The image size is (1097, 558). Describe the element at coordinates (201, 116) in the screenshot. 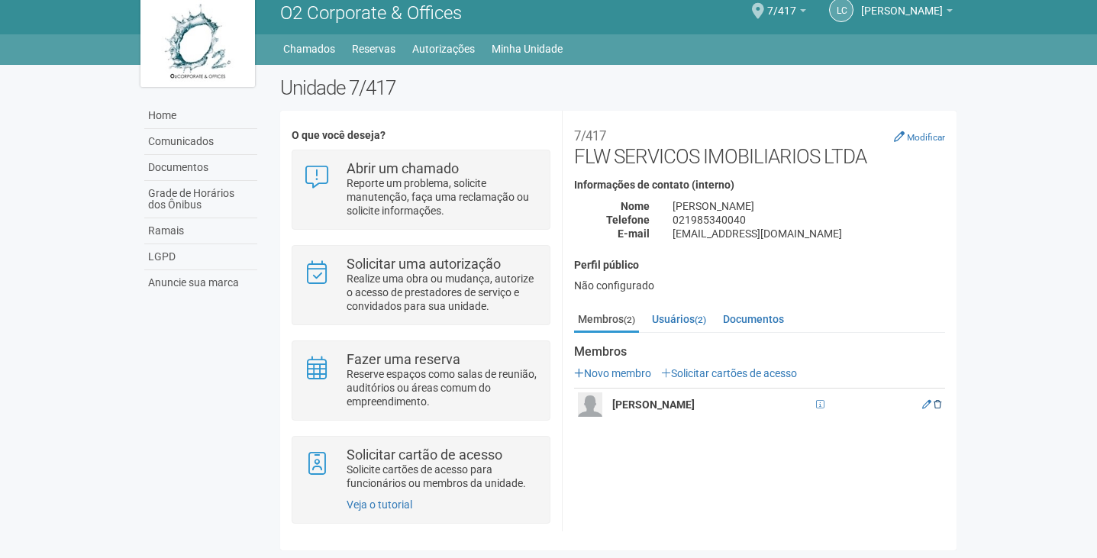

I see `a: Home` at that location.